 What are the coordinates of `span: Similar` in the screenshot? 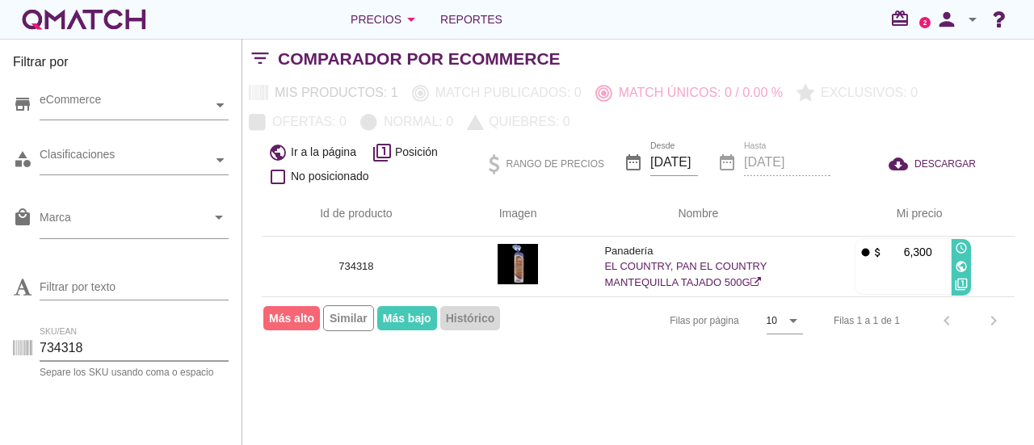 It's located at (348, 318).